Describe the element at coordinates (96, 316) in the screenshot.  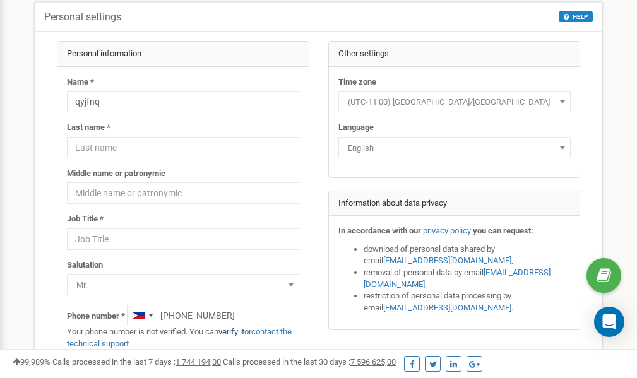
I see `label: Phone number *` at that location.